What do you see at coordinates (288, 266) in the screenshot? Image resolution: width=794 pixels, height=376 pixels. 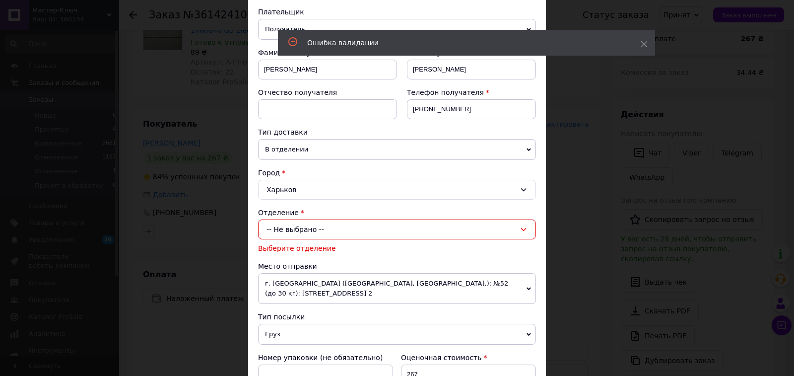 I see `span: Место отправки` at bounding box center [288, 266].